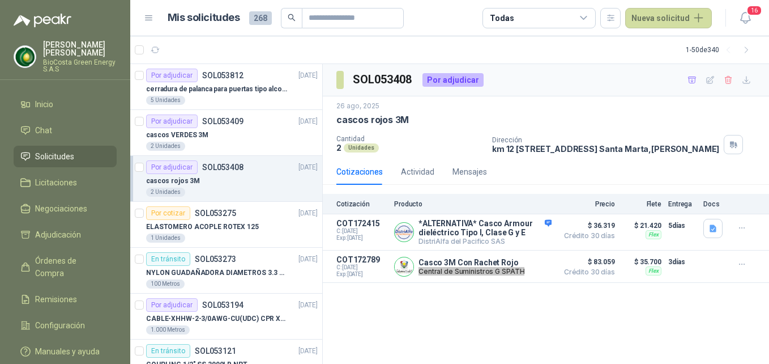 This screenshot has height=364, width=769. What do you see at coordinates (165, 238) in the screenshot?
I see `div: 1 Unidades` at bounding box center [165, 238].